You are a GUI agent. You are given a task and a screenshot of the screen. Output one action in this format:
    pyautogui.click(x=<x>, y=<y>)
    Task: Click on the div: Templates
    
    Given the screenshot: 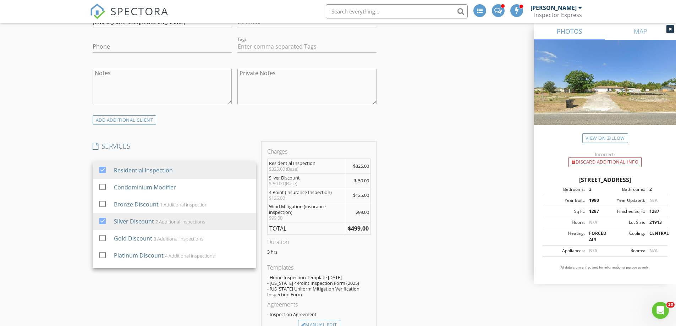 What is the action you would take?
    pyautogui.click(x=319, y=267)
    